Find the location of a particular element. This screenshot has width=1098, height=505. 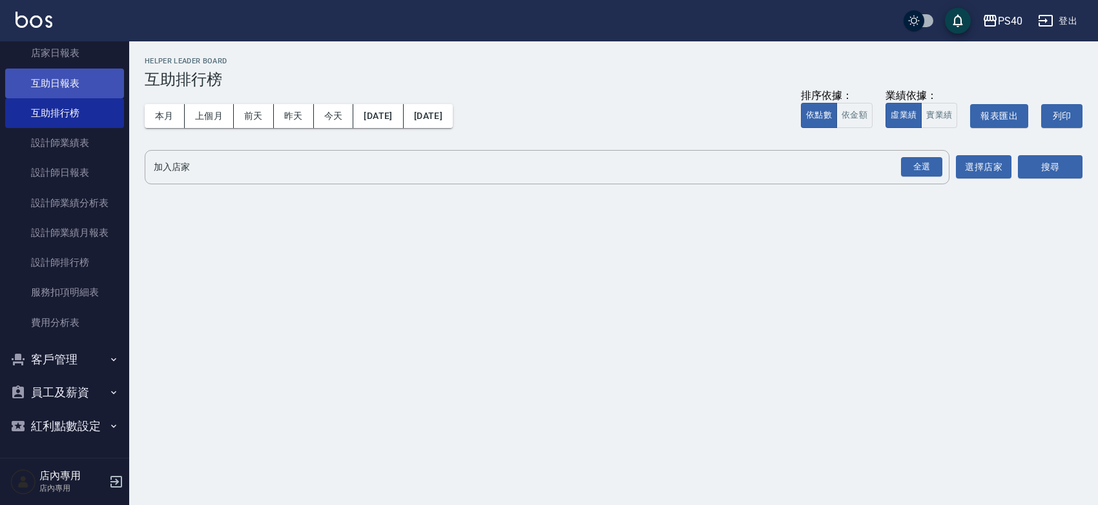

a: 互助排行榜 is located at coordinates (65, 113).